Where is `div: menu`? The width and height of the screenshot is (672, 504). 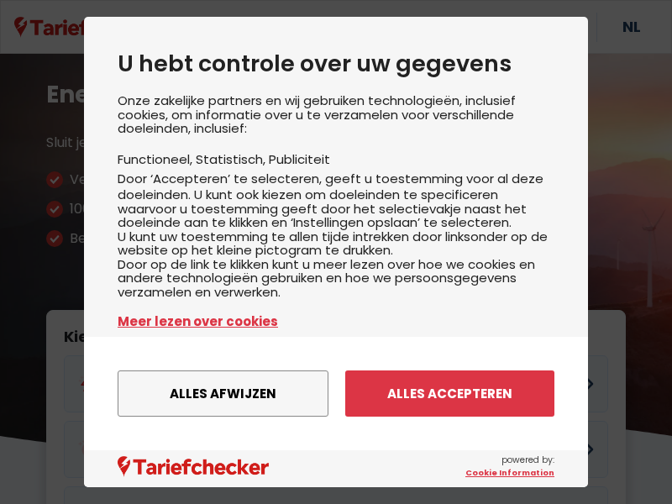 div: menu is located at coordinates (336, 393).